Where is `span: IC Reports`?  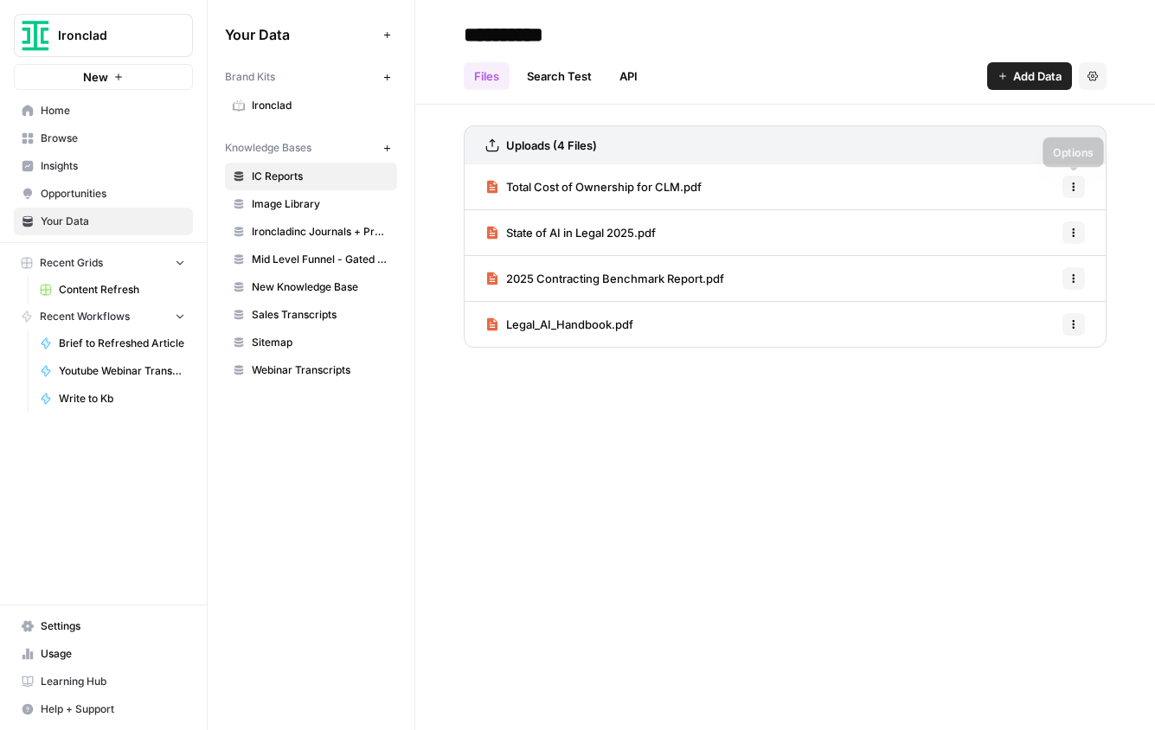 span: IC Reports is located at coordinates (320, 176).